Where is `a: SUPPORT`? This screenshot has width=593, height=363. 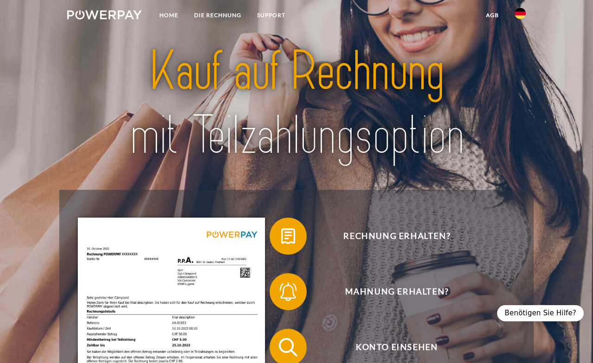 a: SUPPORT is located at coordinates (271, 15).